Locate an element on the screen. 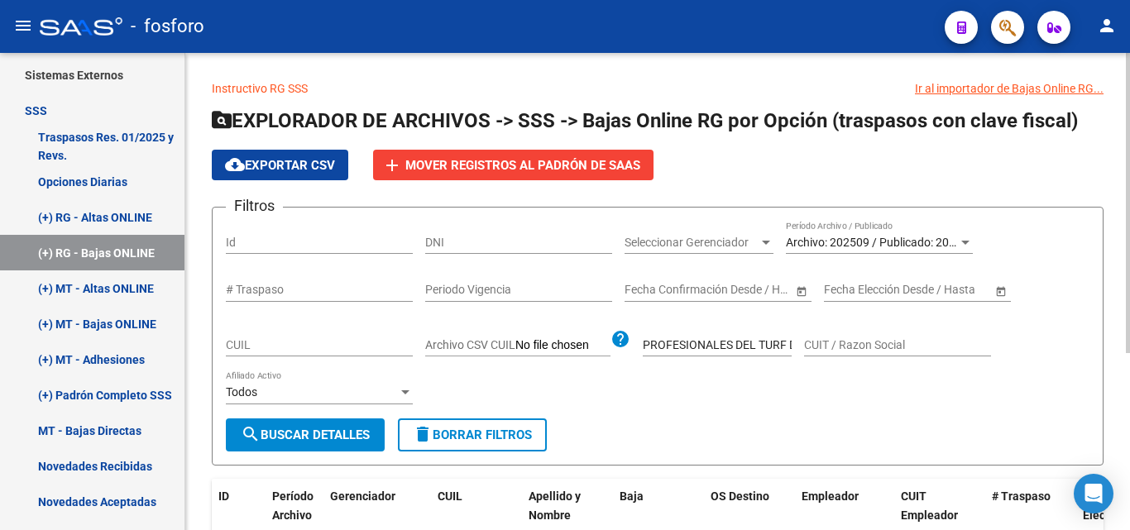 This screenshot has width=1130, height=530. span: Seleccionar Gerenciador is located at coordinates (692, 242).